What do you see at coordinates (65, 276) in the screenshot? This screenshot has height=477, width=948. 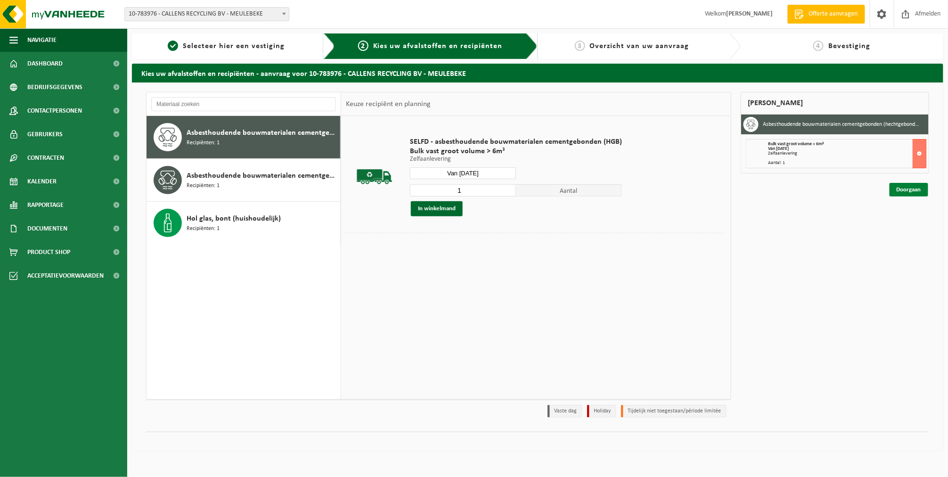 I see `span: Acceptatievoorwaarden` at bounding box center [65, 276].